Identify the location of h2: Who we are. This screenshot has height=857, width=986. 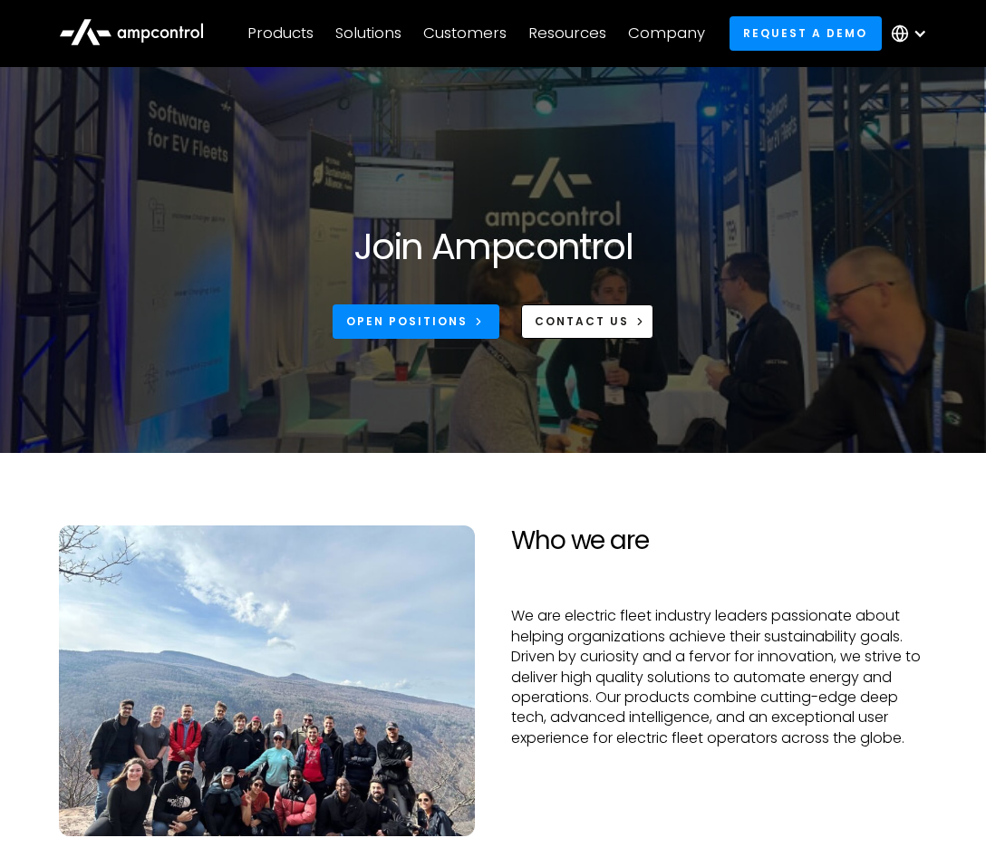
(719, 541).